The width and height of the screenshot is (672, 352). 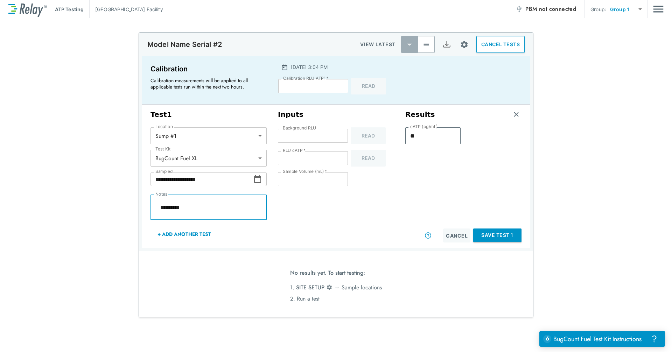 What do you see at coordinates (464, 44) in the screenshot?
I see `button: Site setup` at bounding box center [464, 44].